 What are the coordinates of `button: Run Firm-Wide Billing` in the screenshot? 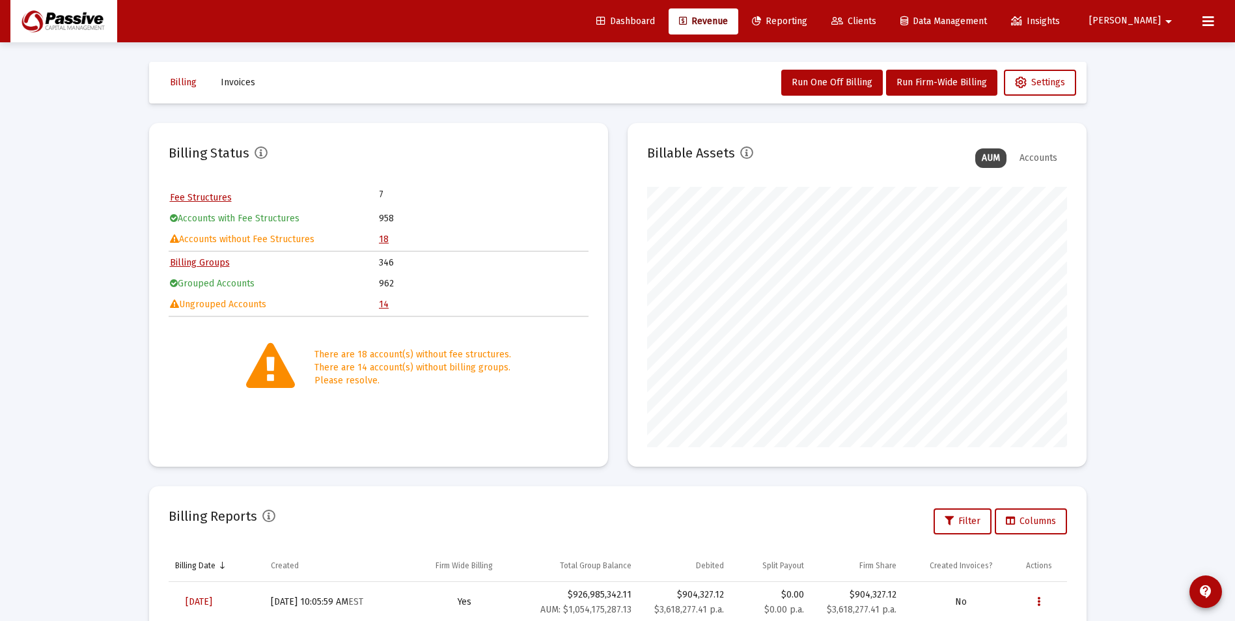 It's located at (942, 83).